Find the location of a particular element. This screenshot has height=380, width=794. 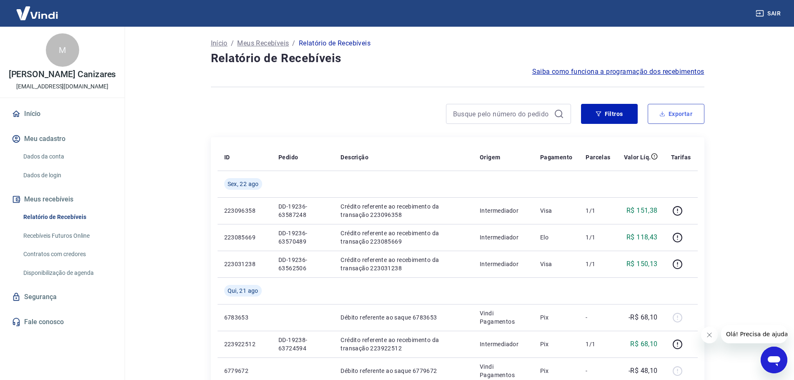

p: DD-19238-63724594 is located at coordinates (303, 344).